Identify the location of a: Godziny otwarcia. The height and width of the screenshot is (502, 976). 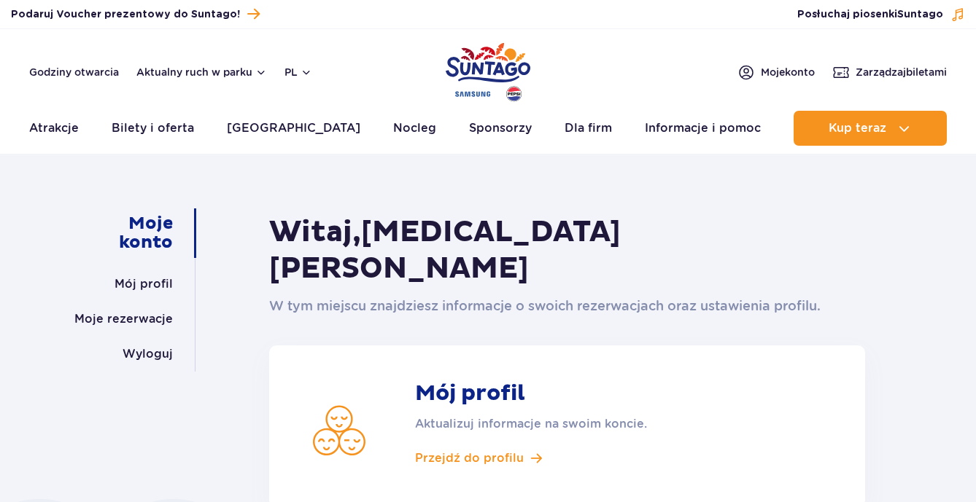
(74, 72).